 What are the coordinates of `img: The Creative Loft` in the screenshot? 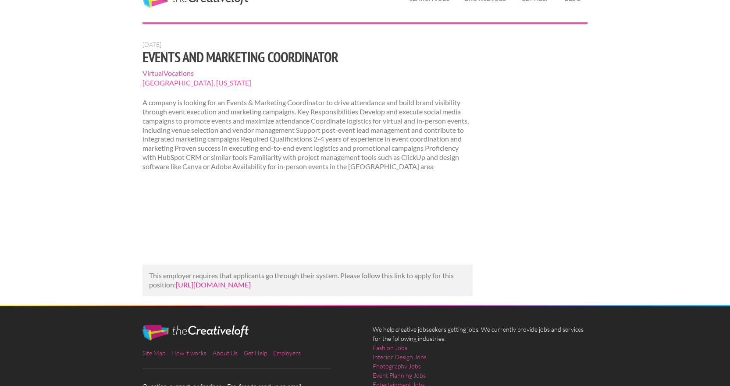 It's located at (196, 333).